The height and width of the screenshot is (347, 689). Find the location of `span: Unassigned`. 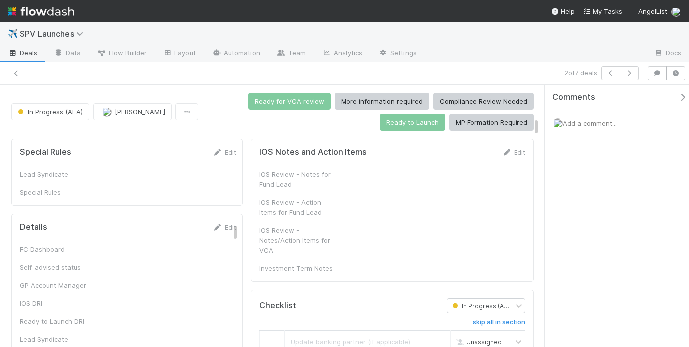

span: Unassigned is located at coordinates (478, 341).